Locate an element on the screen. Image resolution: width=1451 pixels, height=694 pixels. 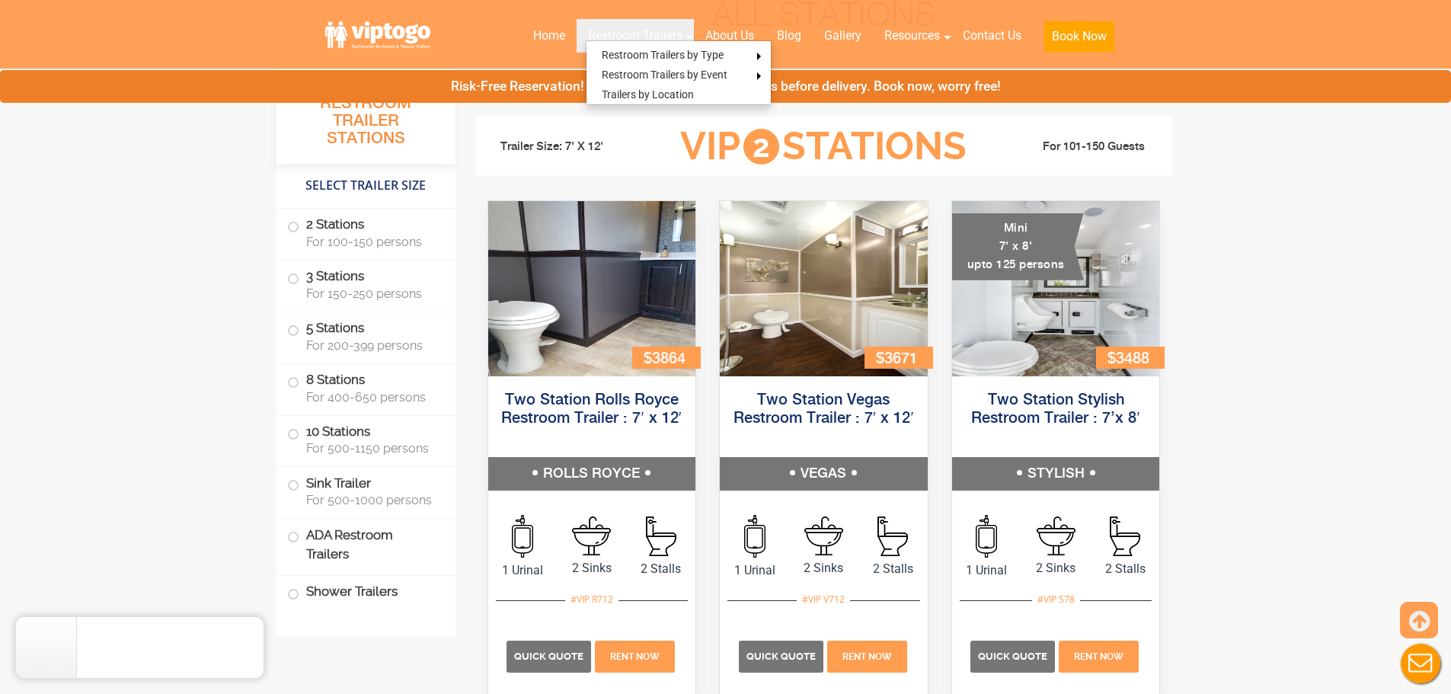
span: 2 is located at coordinates (761, 146).